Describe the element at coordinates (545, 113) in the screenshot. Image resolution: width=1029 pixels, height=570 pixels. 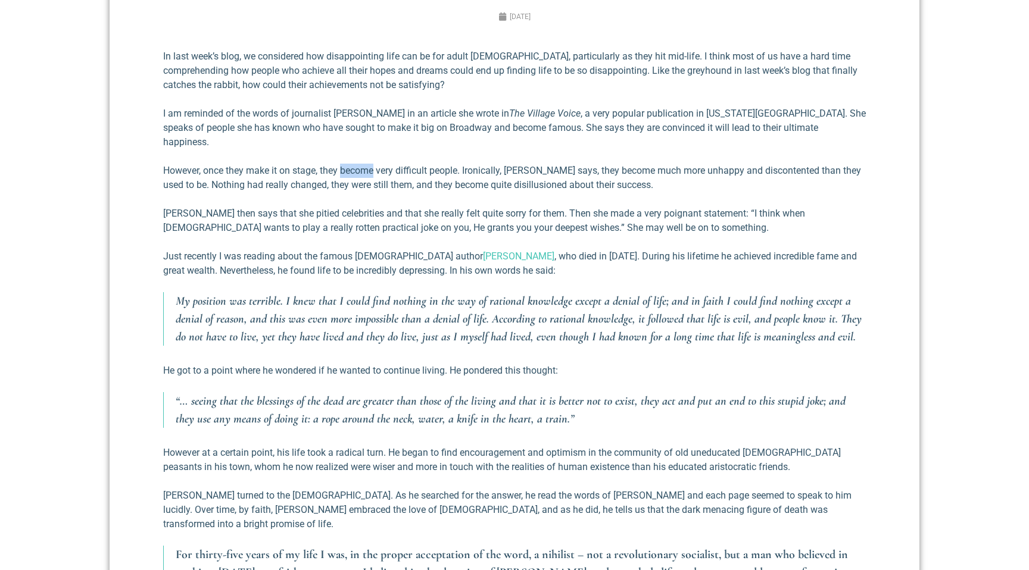
I see `em: The Village Voice` at that location.